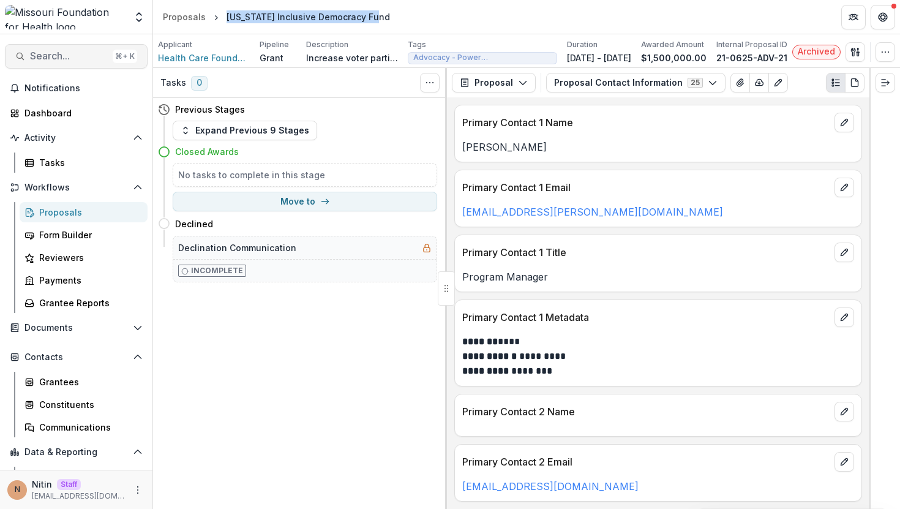 The image size is (900, 509). Describe the element at coordinates (17, 489) in the screenshot. I see `div: Nitin` at that location.